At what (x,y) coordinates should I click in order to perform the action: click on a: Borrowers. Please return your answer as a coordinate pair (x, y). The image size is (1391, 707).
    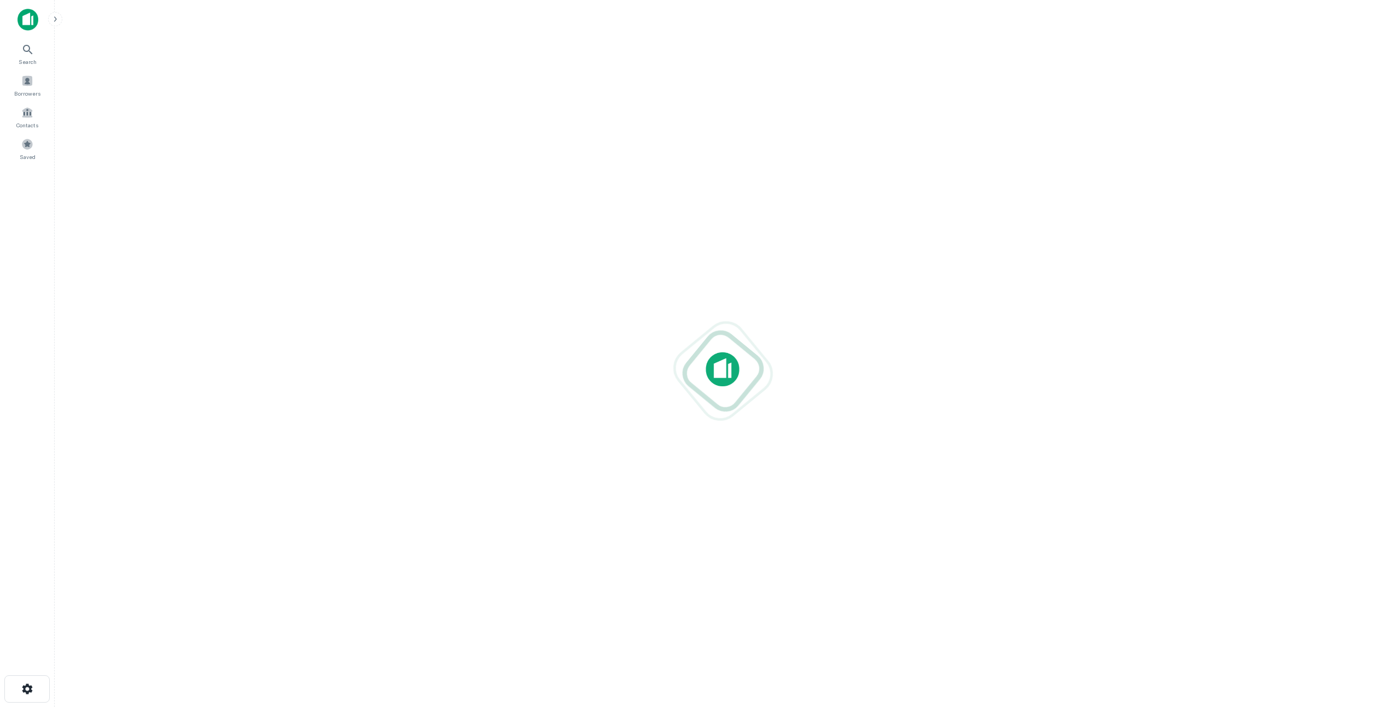
    Looking at the image, I should click on (27, 85).